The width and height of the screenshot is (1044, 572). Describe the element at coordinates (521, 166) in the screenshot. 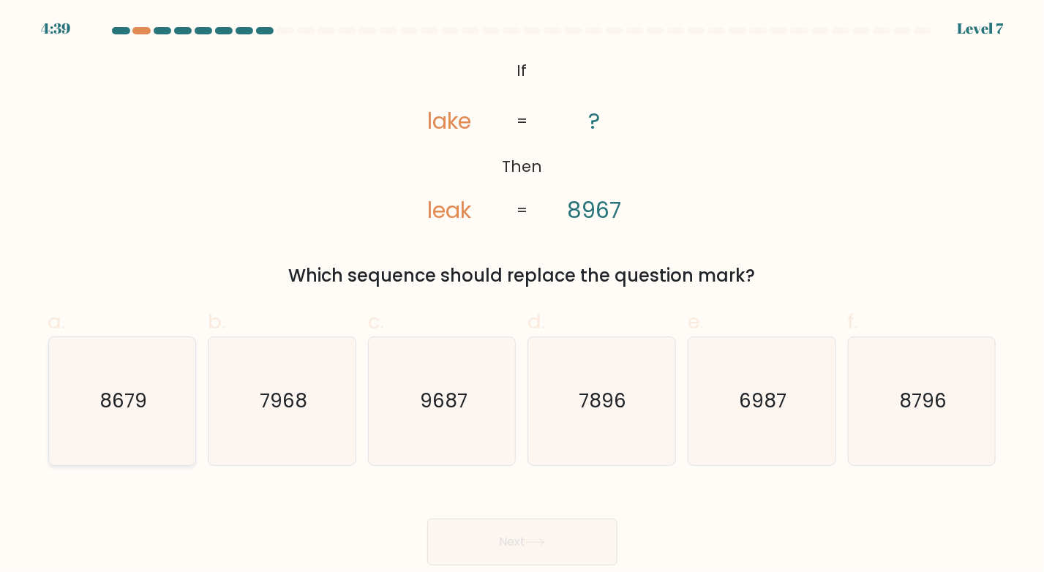

I see `tspan: Then` at that location.